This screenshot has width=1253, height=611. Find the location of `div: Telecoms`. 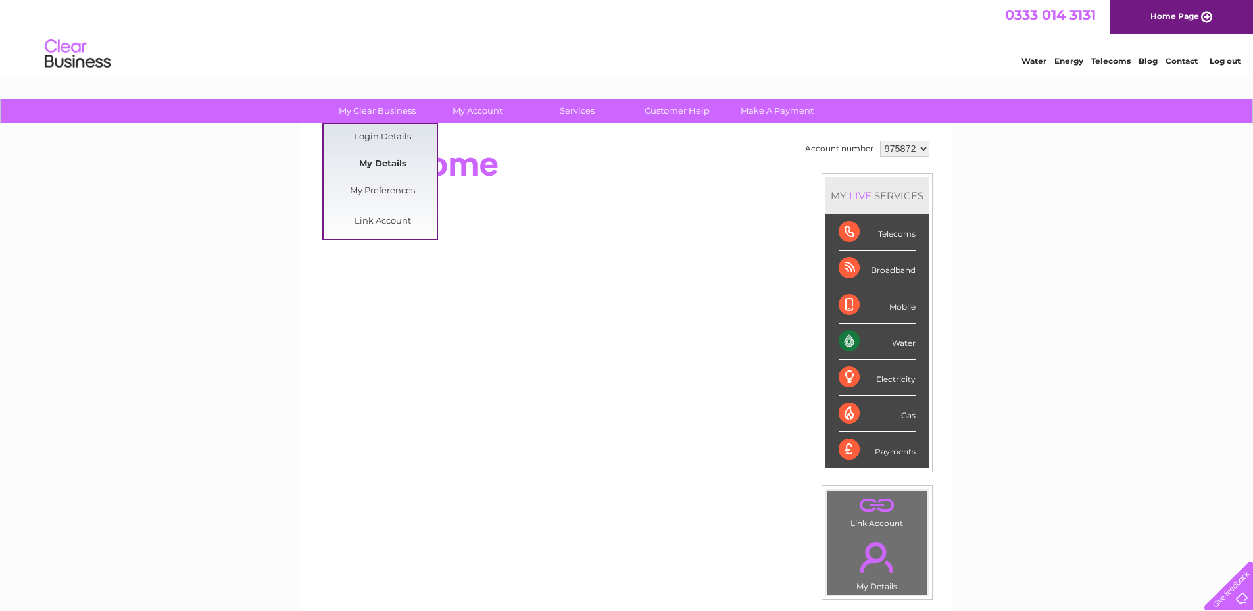

div: Telecoms is located at coordinates (877, 232).